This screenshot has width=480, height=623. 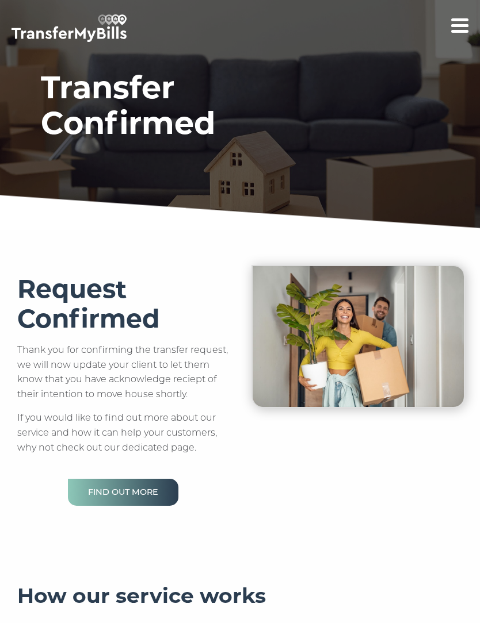 I want to click on a: Find out more, so click(x=123, y=492).